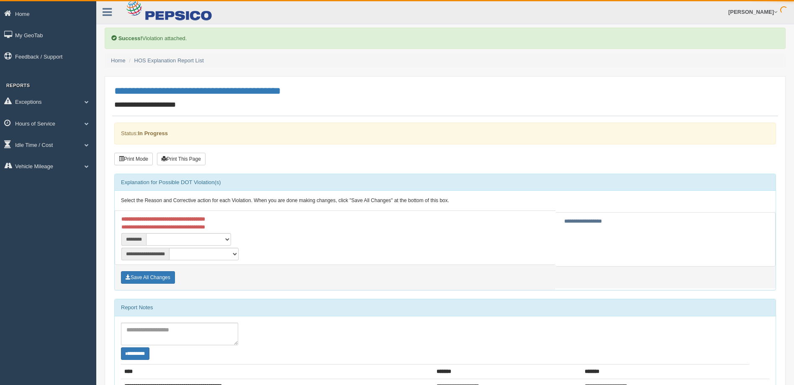 The width and height of the screenshot is (794, 385). I want to click on b: Success!, so click(130, 38).